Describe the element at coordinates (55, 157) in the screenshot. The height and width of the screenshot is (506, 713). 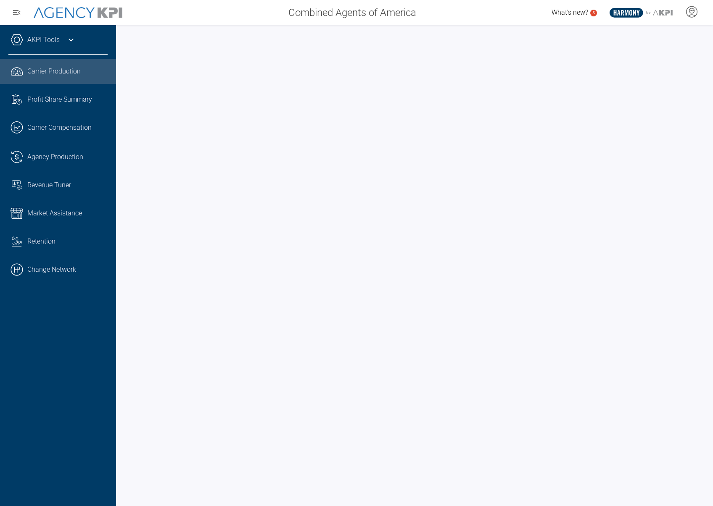
I see `span: Agency Production` at that location.